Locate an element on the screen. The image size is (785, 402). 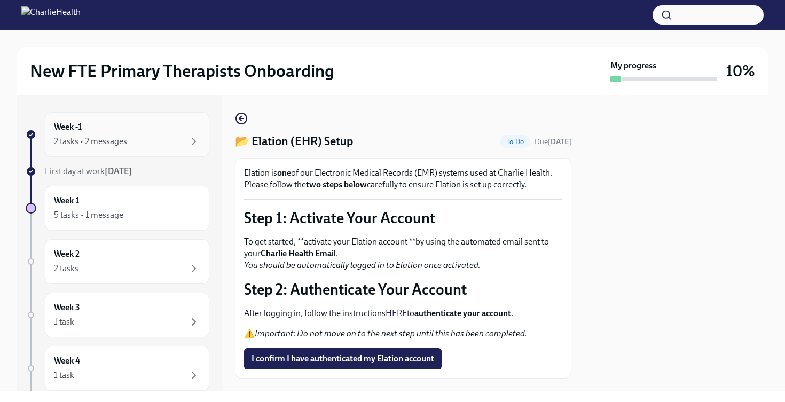
p: Step 1: Activate Your Account is located at coordinates (403, 218).